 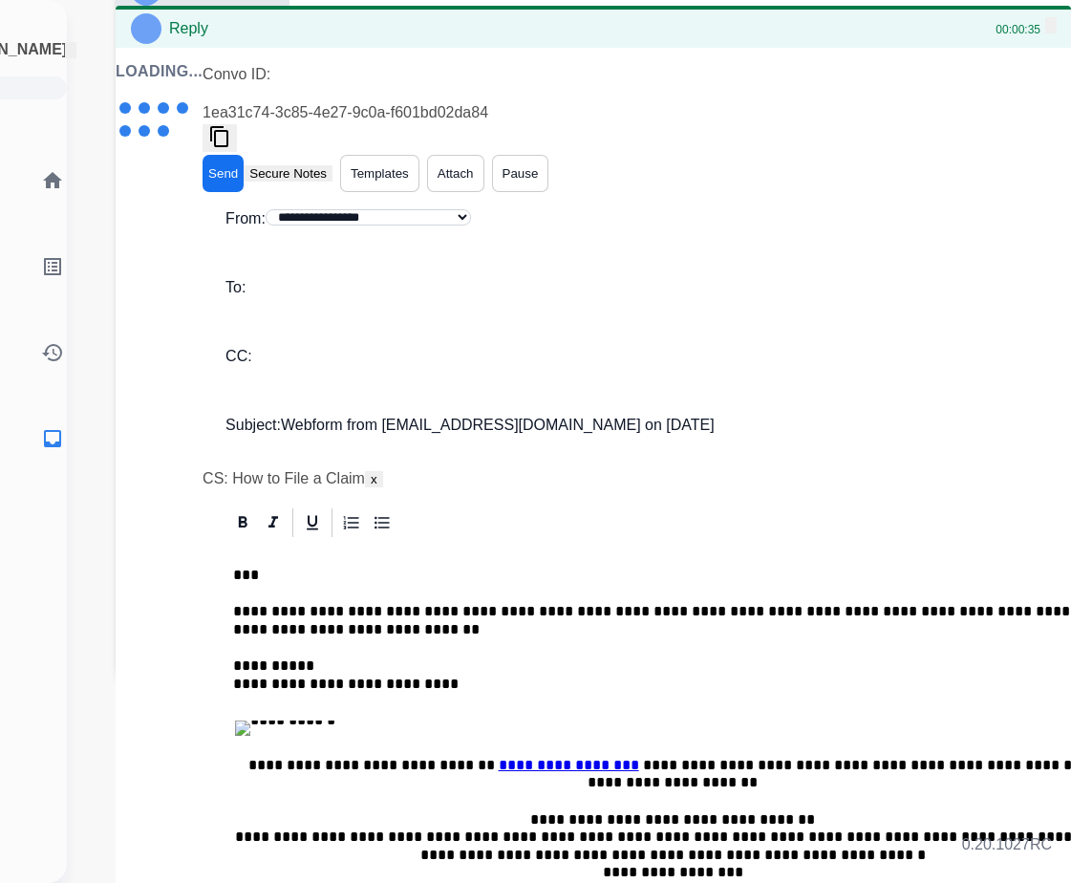 I want to click on button: Secure Notes, so click(x=288, y=173).